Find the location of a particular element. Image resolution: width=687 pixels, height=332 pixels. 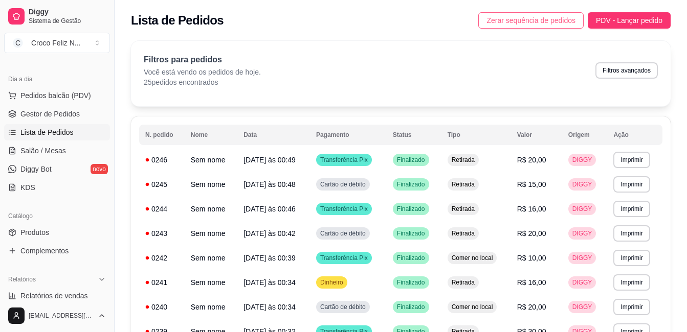

span: Zerar sequência de pedidos is located at coordinates (531, 20).